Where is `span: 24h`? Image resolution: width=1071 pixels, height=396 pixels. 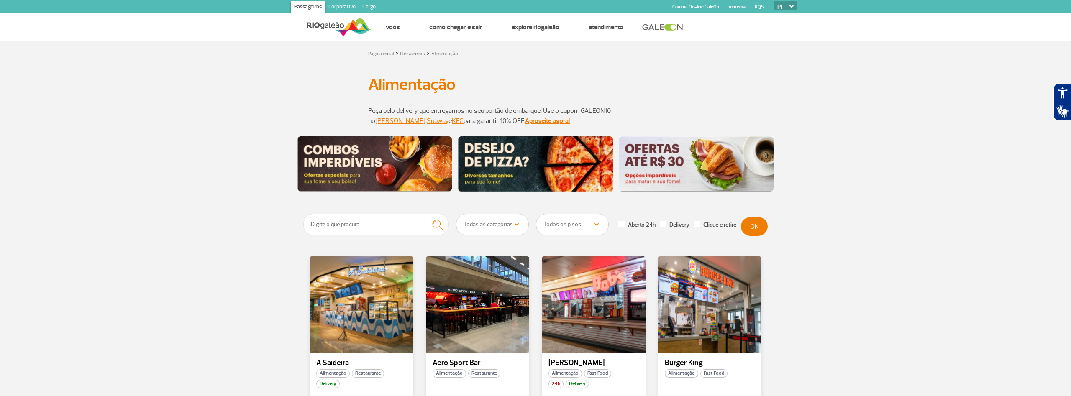 span: 24h is located at coordinates (556, 384).